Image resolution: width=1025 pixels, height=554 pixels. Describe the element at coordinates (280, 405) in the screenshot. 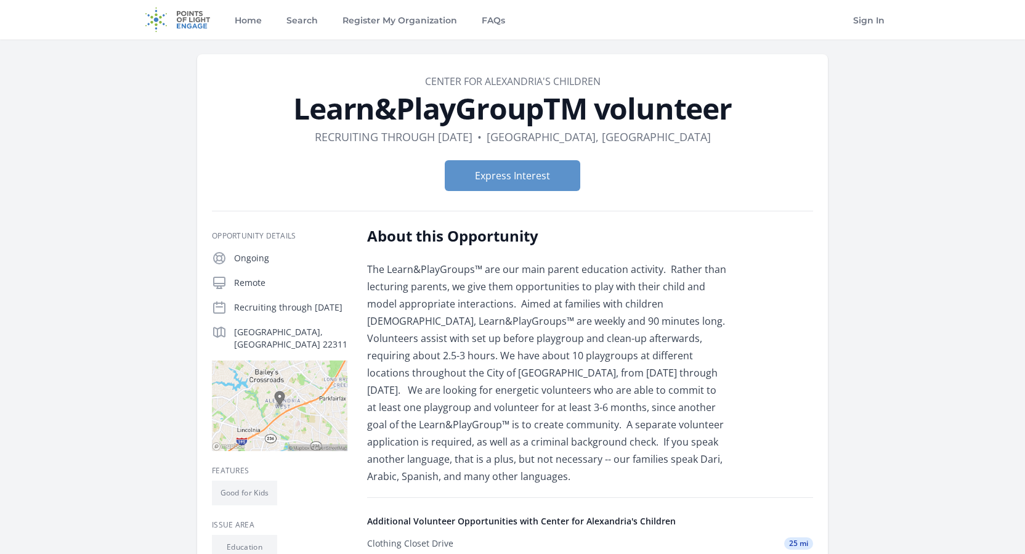

I see `img: Map` at that location.